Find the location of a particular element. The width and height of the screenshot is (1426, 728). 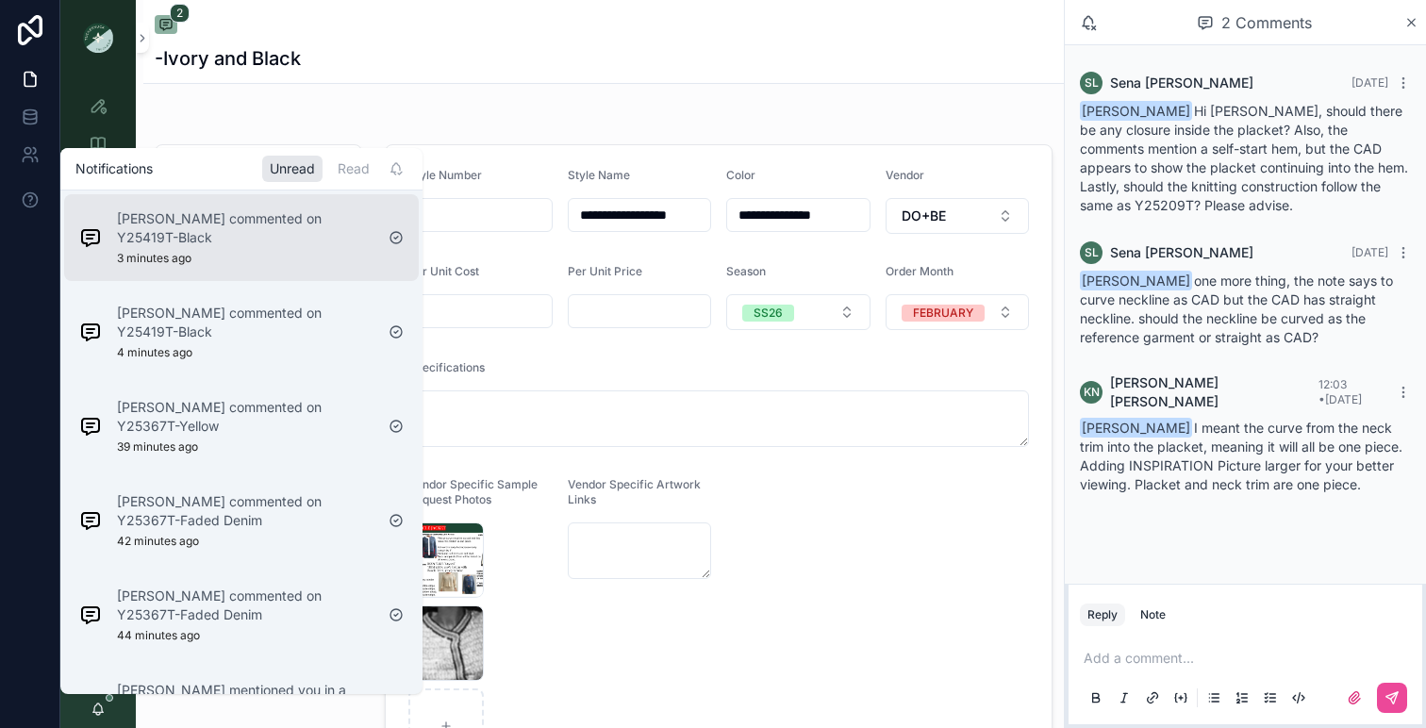

div: Unread is located at coordinates (292, 169).